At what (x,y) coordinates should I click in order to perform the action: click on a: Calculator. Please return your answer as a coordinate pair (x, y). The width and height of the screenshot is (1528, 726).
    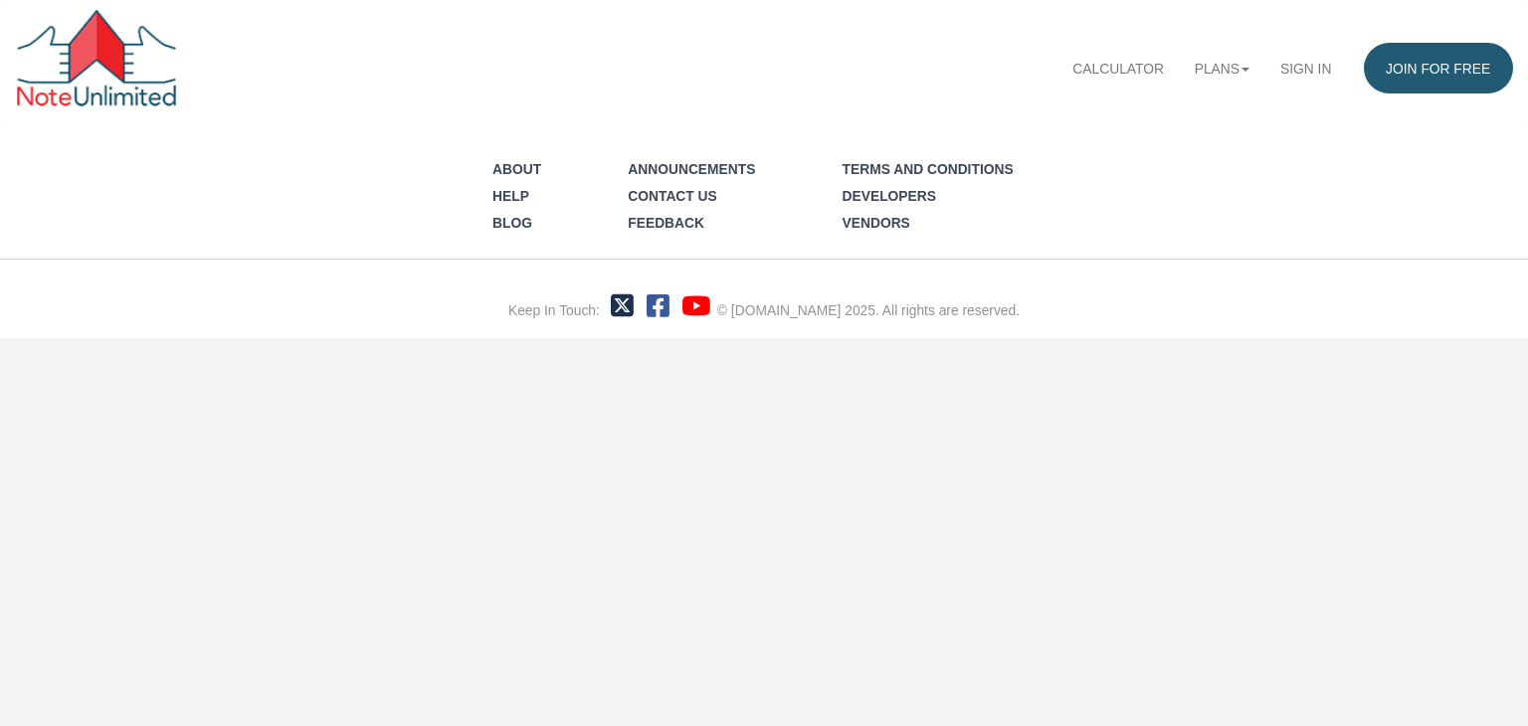
    Looking at the image, I should click on (1118, 68).